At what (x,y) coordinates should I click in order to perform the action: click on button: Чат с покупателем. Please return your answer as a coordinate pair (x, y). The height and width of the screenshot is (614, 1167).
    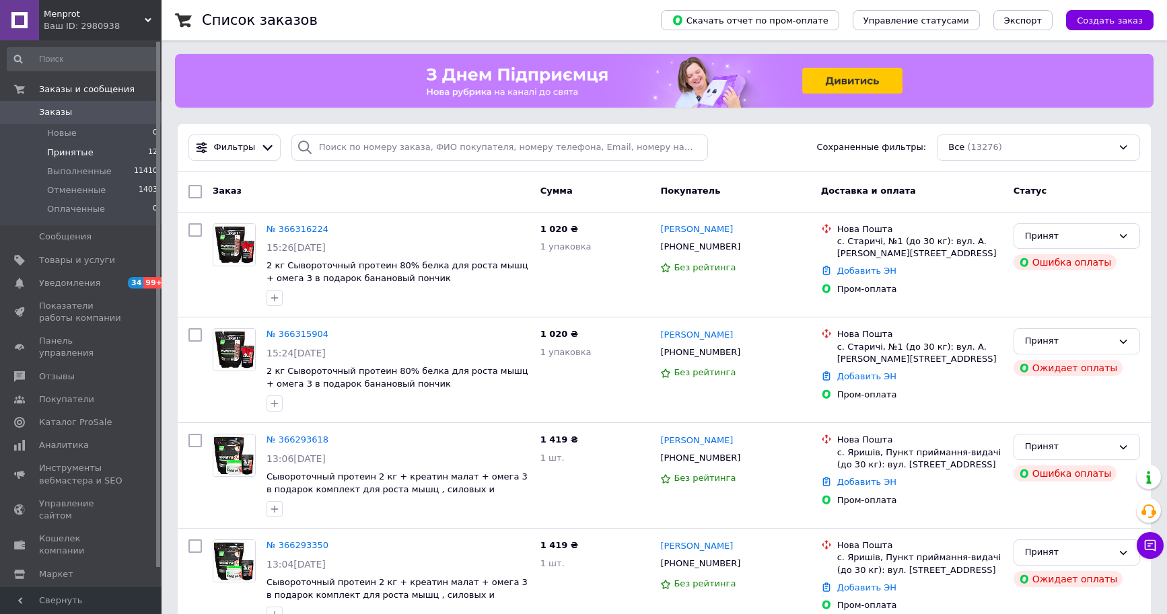
    Looking at the image, I should click on (1150, 546).